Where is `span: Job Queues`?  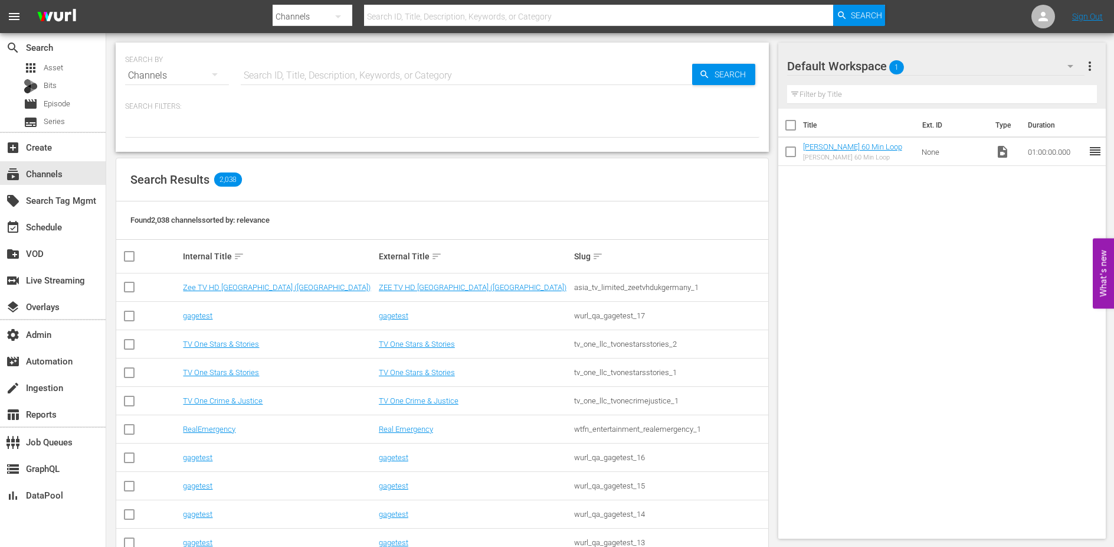 span: Job Queues is located at coordinates (13, 442).